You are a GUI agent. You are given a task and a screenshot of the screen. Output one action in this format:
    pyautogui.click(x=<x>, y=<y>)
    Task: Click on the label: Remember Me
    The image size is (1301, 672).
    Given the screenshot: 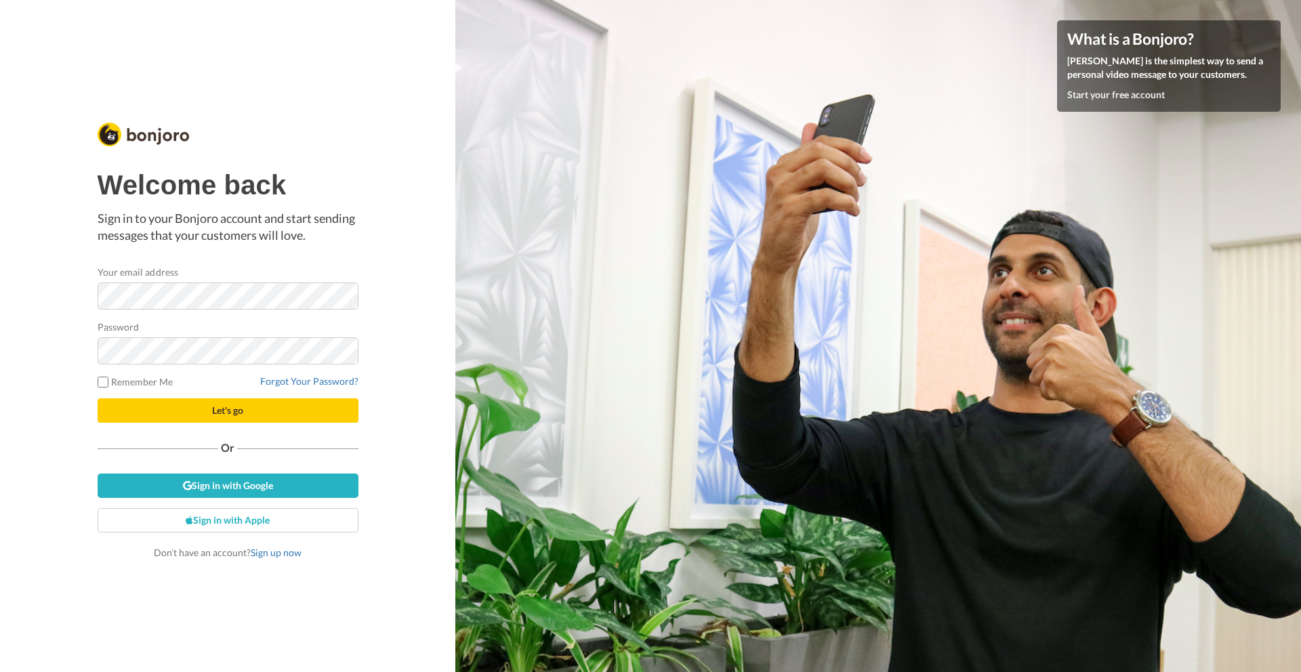 What is the action you would take?
    pyautogui.click(x=136, y=382)
    